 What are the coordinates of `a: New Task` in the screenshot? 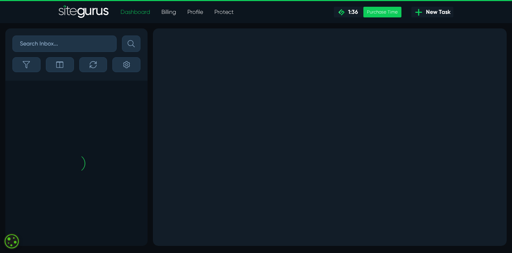 It's located at (432, 12).